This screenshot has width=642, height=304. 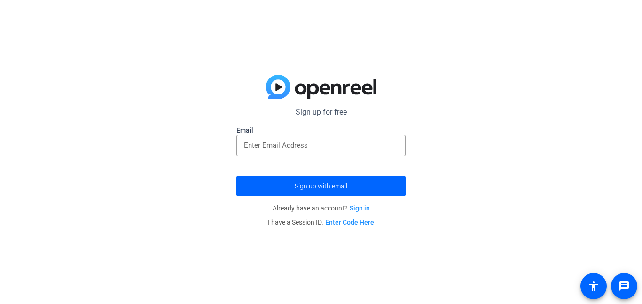 I want to click on mat-icon: message, so click(x=624, y=286).